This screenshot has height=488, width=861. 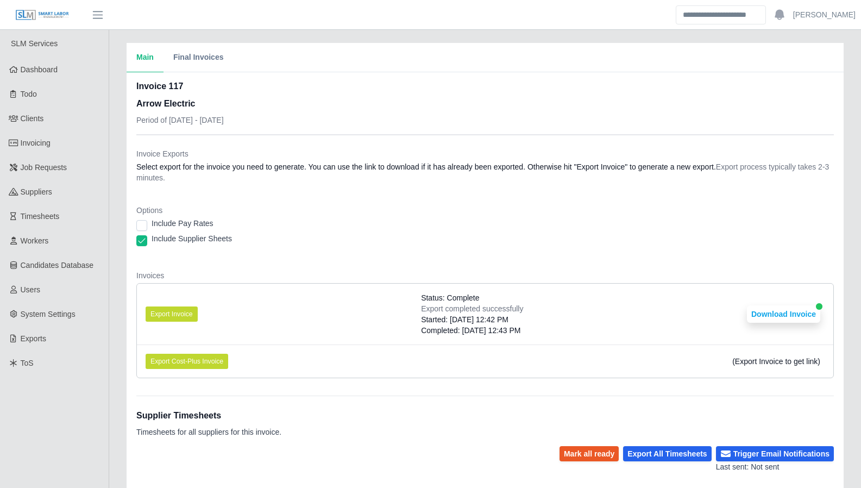 I want to click on span: Candidates Database, so click(x=57, y=265).